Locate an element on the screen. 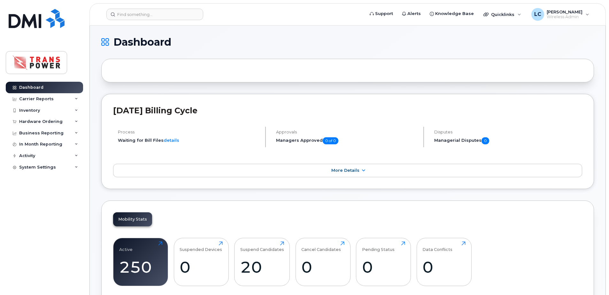 The width and height of the screenshot is (609, 295). div: 20 is located at coordinates (262, 267).